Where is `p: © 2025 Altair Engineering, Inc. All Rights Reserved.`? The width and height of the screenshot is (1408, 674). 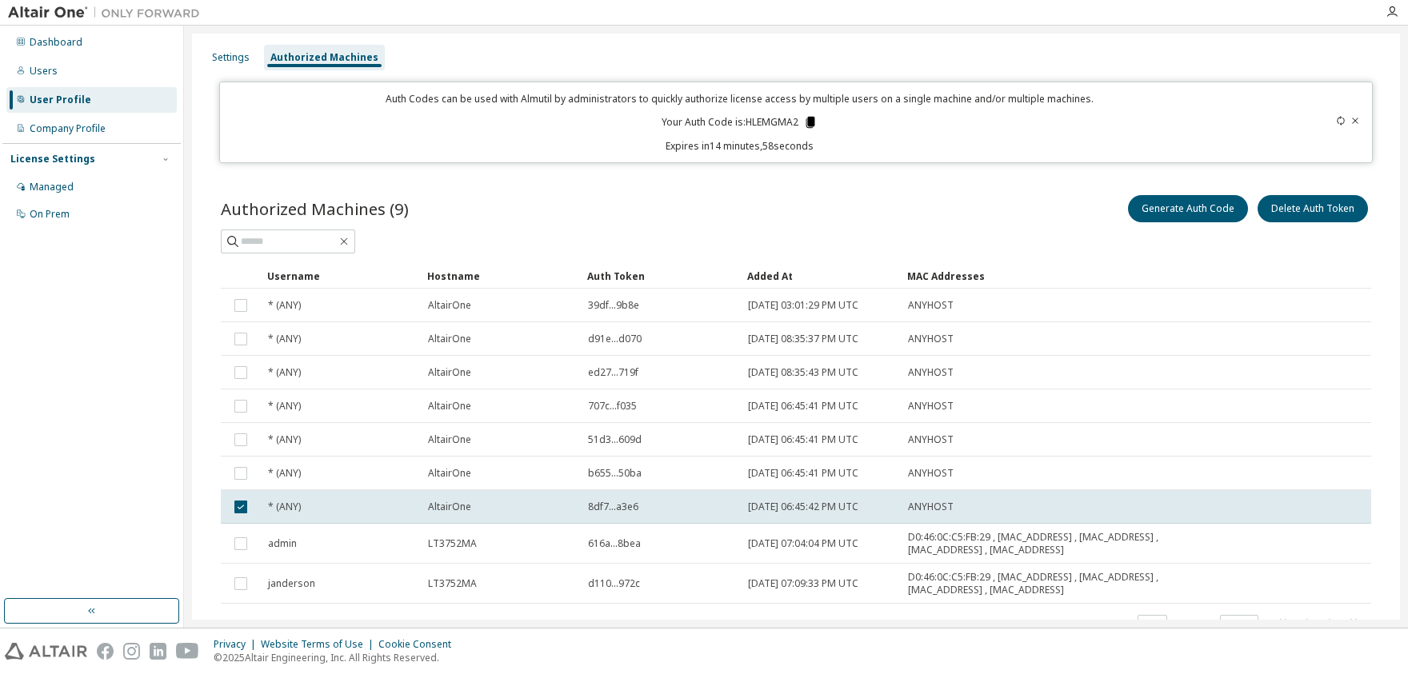
p: © 2025 Altair Engineering, Inc. All Rights Reserved. is located at coordinates (337, 658).